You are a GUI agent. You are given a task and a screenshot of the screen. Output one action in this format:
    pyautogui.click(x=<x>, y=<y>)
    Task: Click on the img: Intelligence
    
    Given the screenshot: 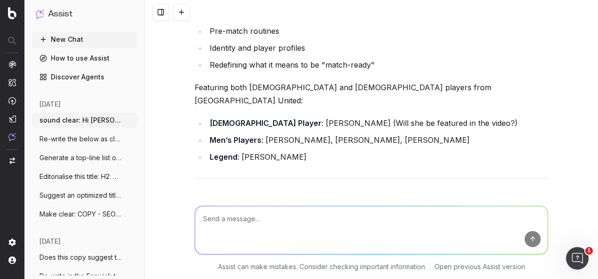 What is the action you would take?
    pyautogui.click(x=12, y=82)
    